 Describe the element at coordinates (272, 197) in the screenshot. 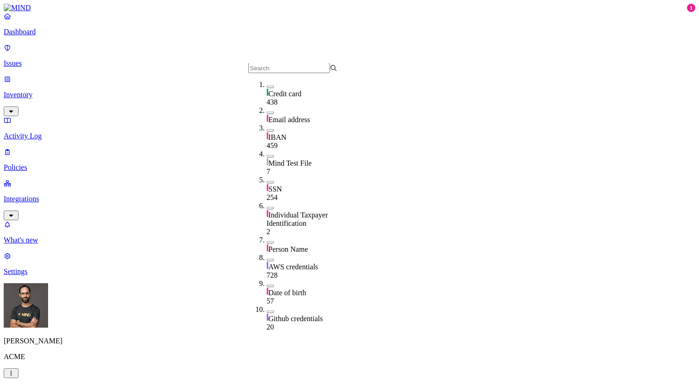

I see `span: 254` at that location.